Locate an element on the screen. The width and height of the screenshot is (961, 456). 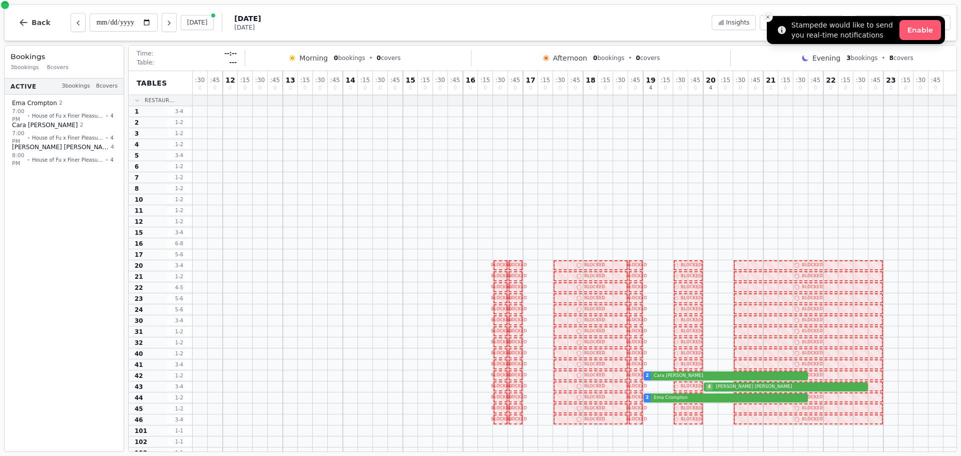
span: 30 is located at coordinates (139, 321).